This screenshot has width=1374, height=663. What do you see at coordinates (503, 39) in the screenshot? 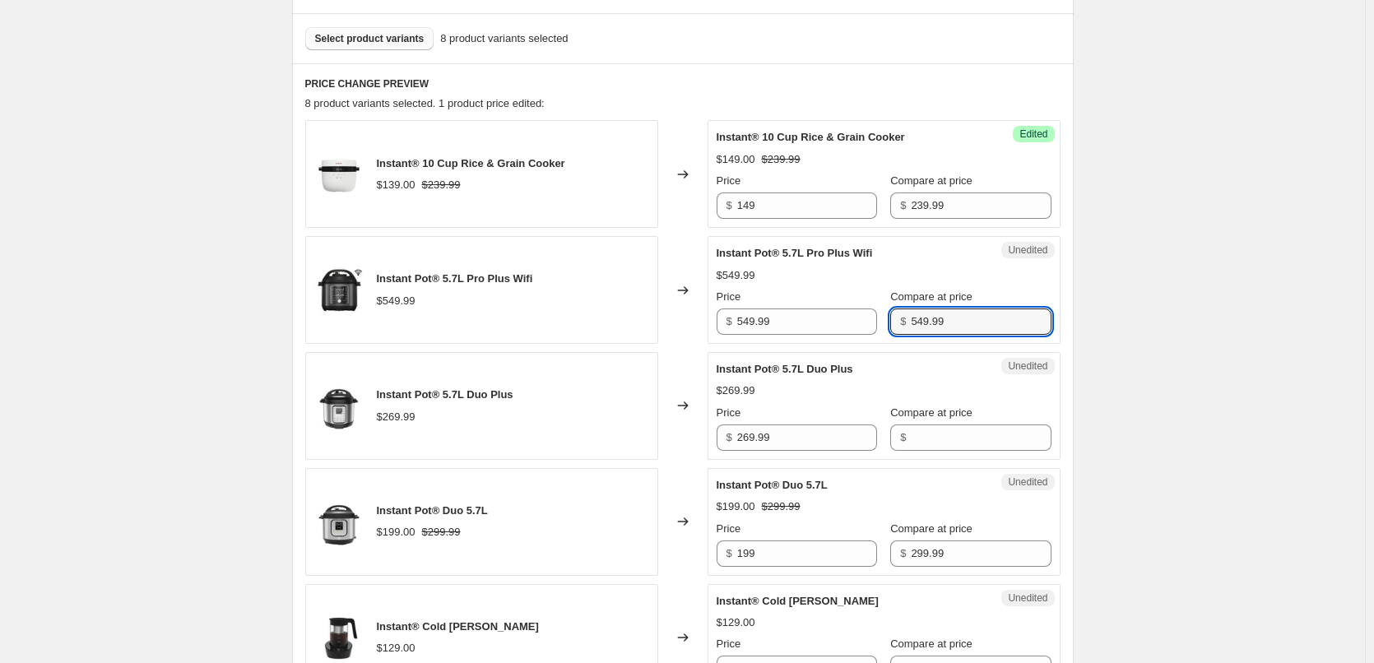
I see `span: 8 product variants selected` at bounding box center [503, 39].